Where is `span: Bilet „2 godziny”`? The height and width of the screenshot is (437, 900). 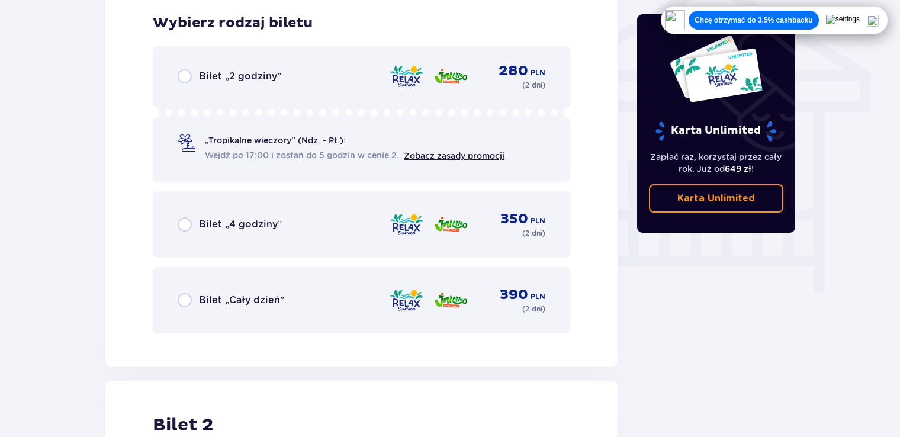 span: Bilet „2 godziny” is located at coordinates (240, 76).